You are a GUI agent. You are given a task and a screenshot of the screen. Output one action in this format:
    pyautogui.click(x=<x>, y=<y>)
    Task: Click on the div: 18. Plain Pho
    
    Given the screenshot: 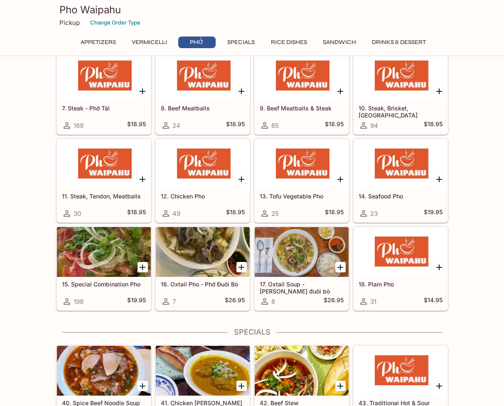 What is the action you would take?
    pyautogui.click(x=401, y=252)
    